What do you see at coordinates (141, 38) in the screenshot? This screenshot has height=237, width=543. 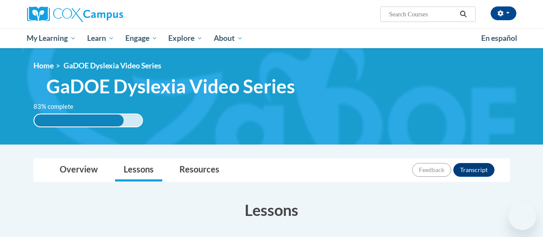 I see `span: Engage` at bounding box center [141, 38].